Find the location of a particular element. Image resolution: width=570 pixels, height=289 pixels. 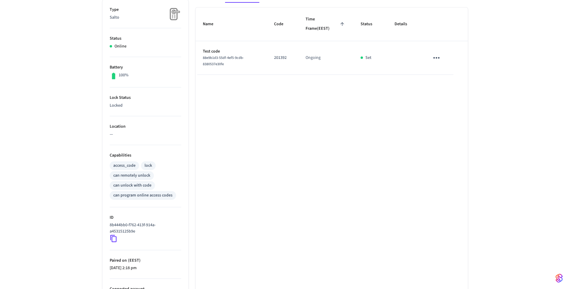

p: ID is located at coordinates (145, 218).